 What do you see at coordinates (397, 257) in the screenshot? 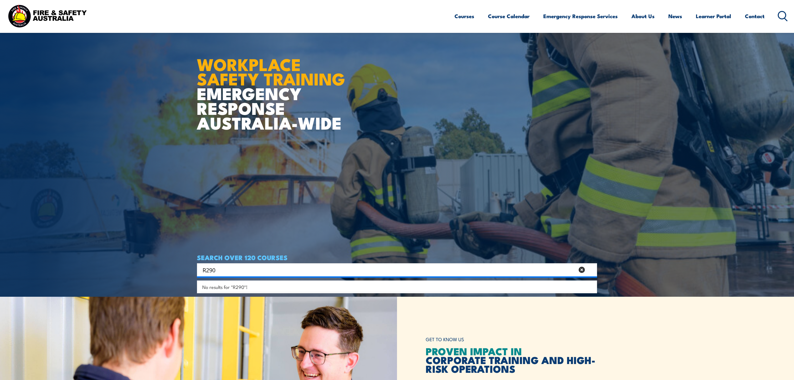
I see `h4: SEARCH OVER 120 COURSES` at bounding box center [397, 257].